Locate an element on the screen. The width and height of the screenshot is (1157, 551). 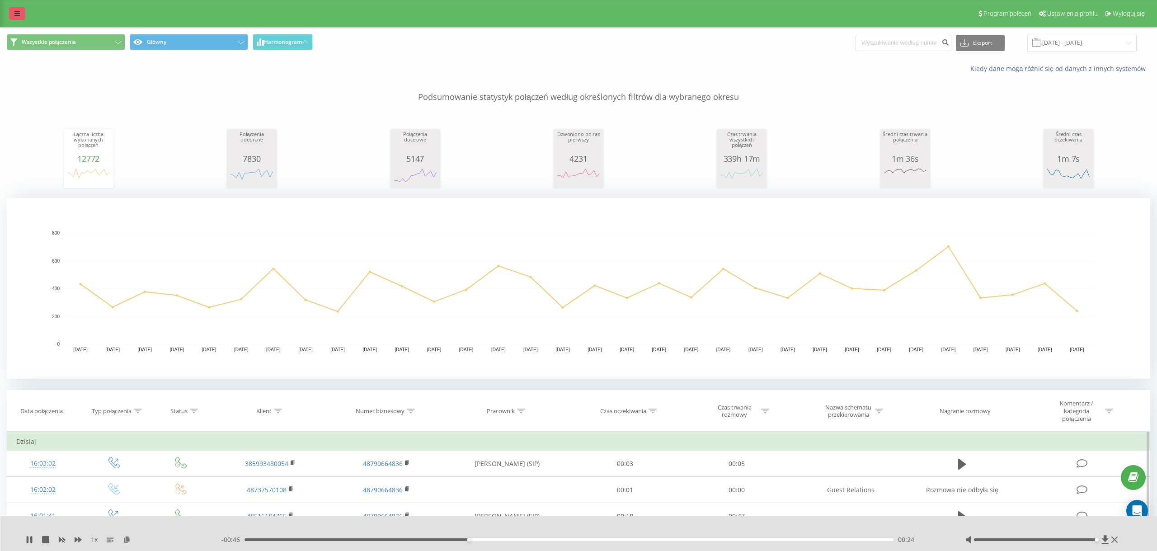
span: Program poleceń is located at coordinates (1007, 14).